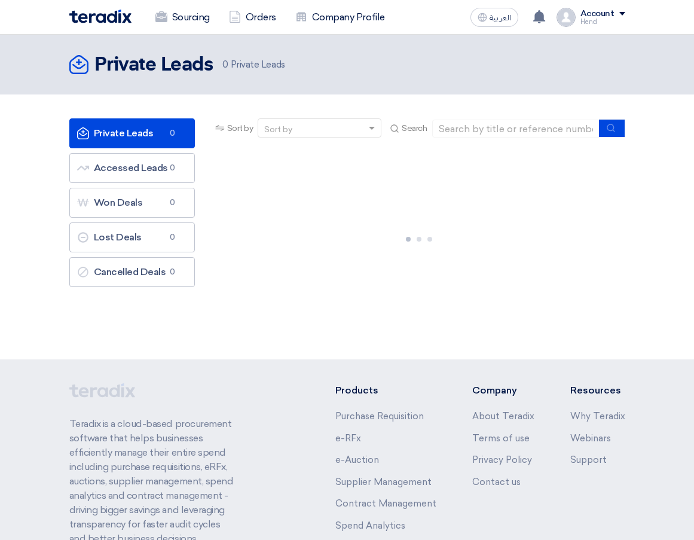 This screenshot has height=540, width=694. What do you see at coordinates (598, 416) in the screenshot?
I see `a: Why Teradix` at bounding box center [598, 416].